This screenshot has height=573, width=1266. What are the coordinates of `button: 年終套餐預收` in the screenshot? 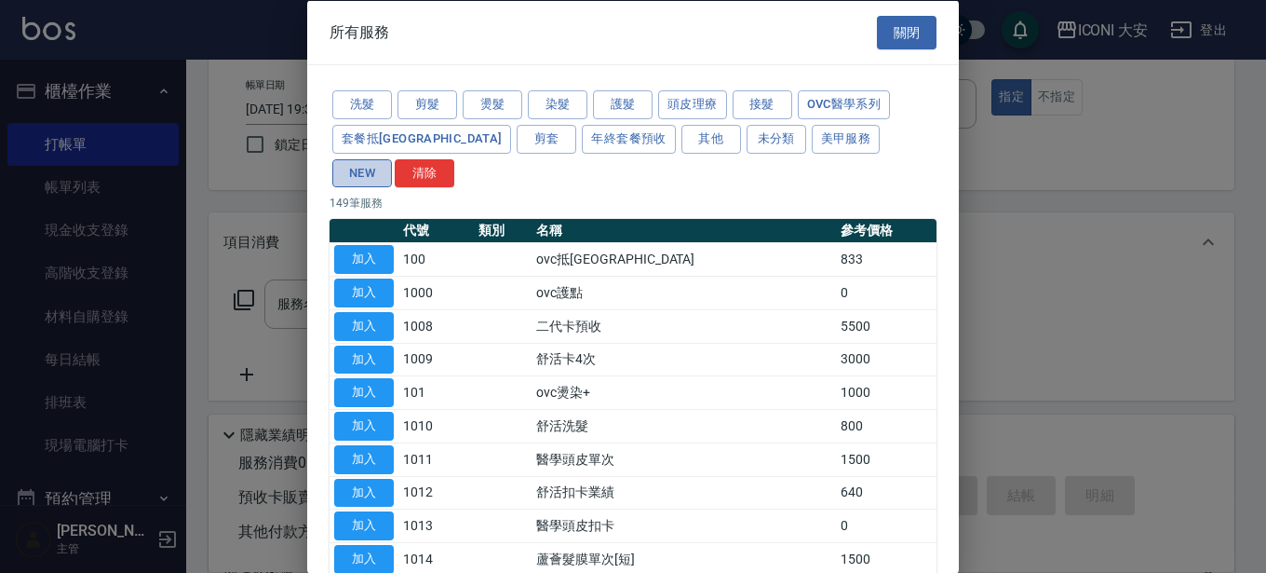 It's located at (629, 138).